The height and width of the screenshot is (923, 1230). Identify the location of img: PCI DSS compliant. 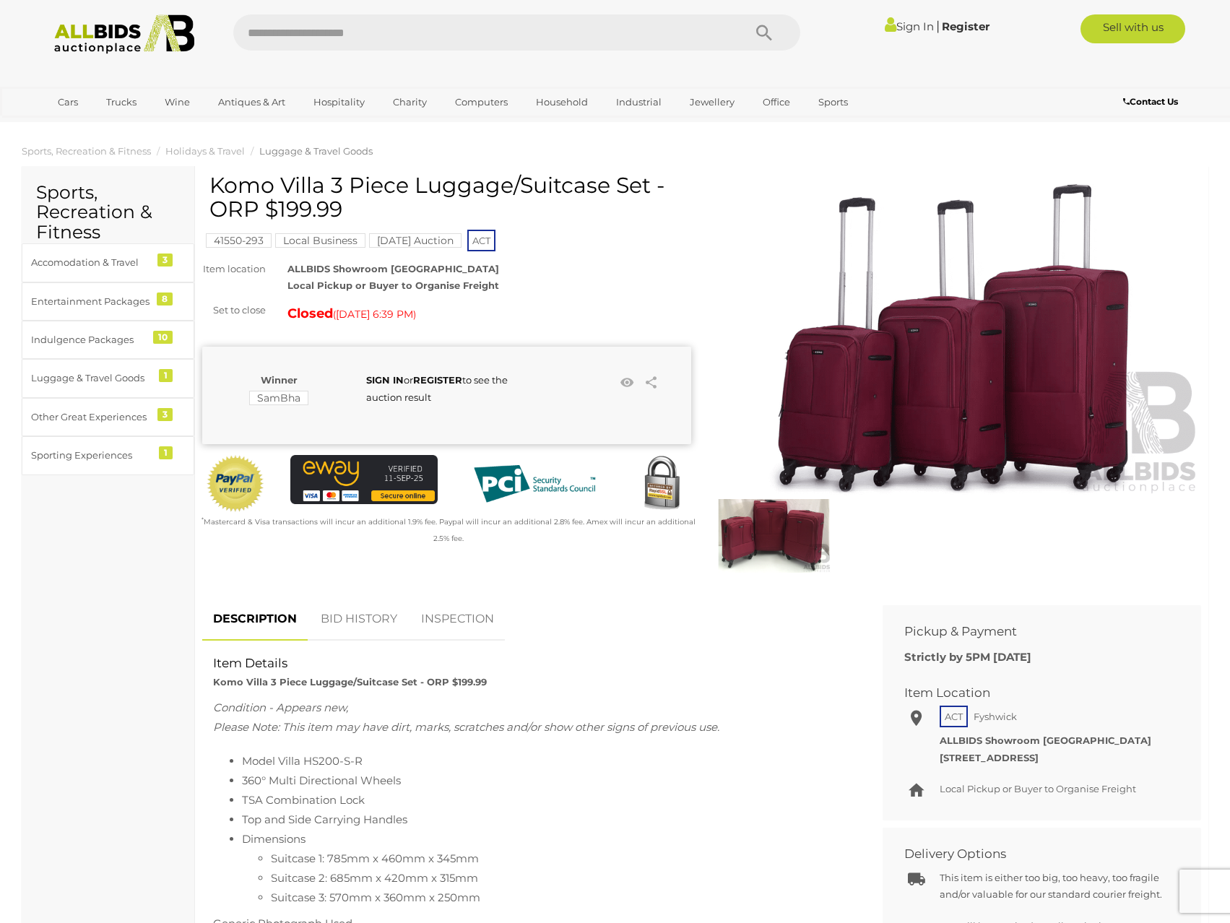
(535, 484).